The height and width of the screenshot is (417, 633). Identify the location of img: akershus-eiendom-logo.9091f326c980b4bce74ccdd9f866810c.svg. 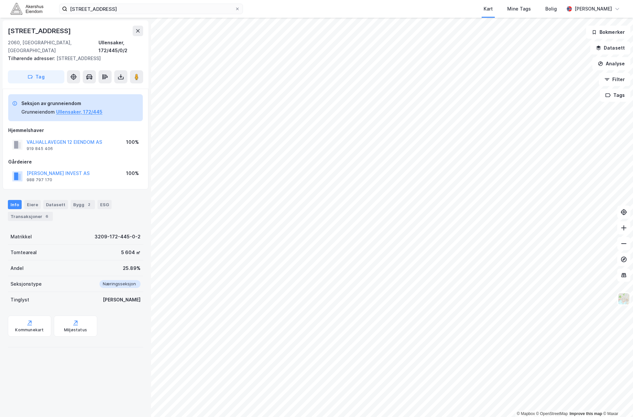
(27, 9).